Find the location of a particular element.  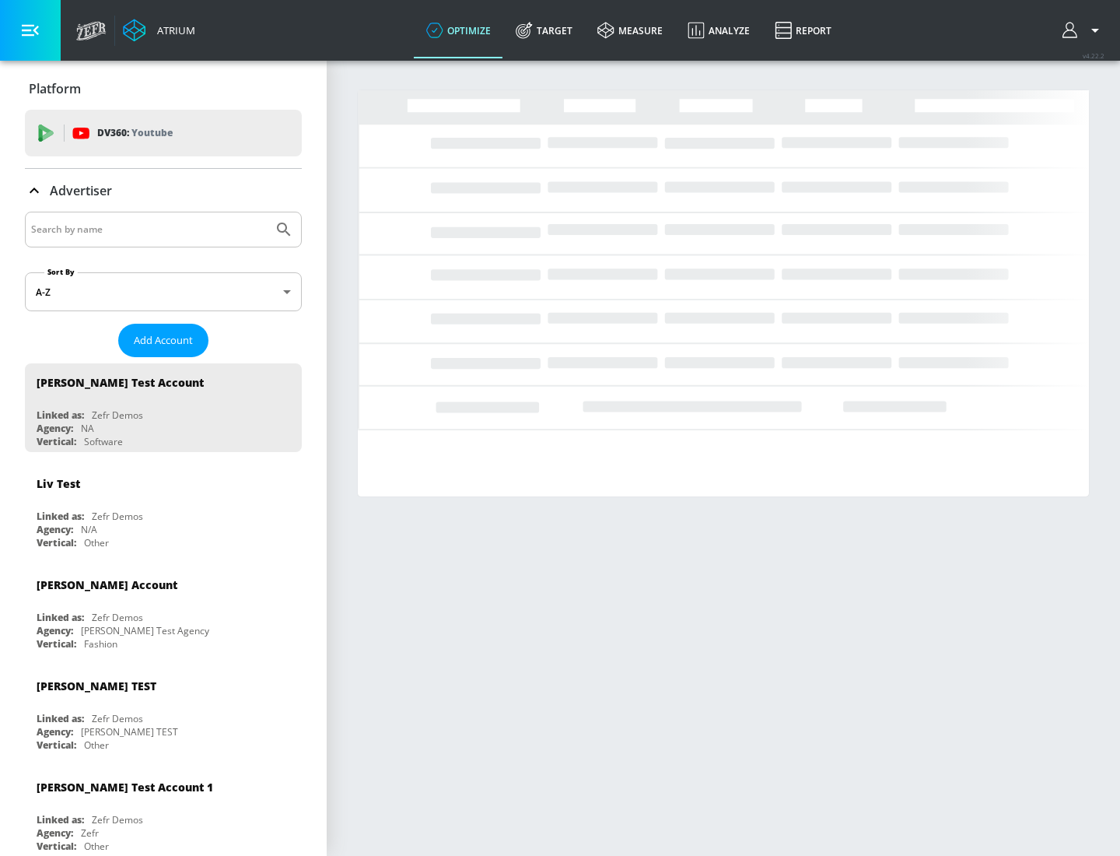

a: optimize is located at coordinates (458, 30).